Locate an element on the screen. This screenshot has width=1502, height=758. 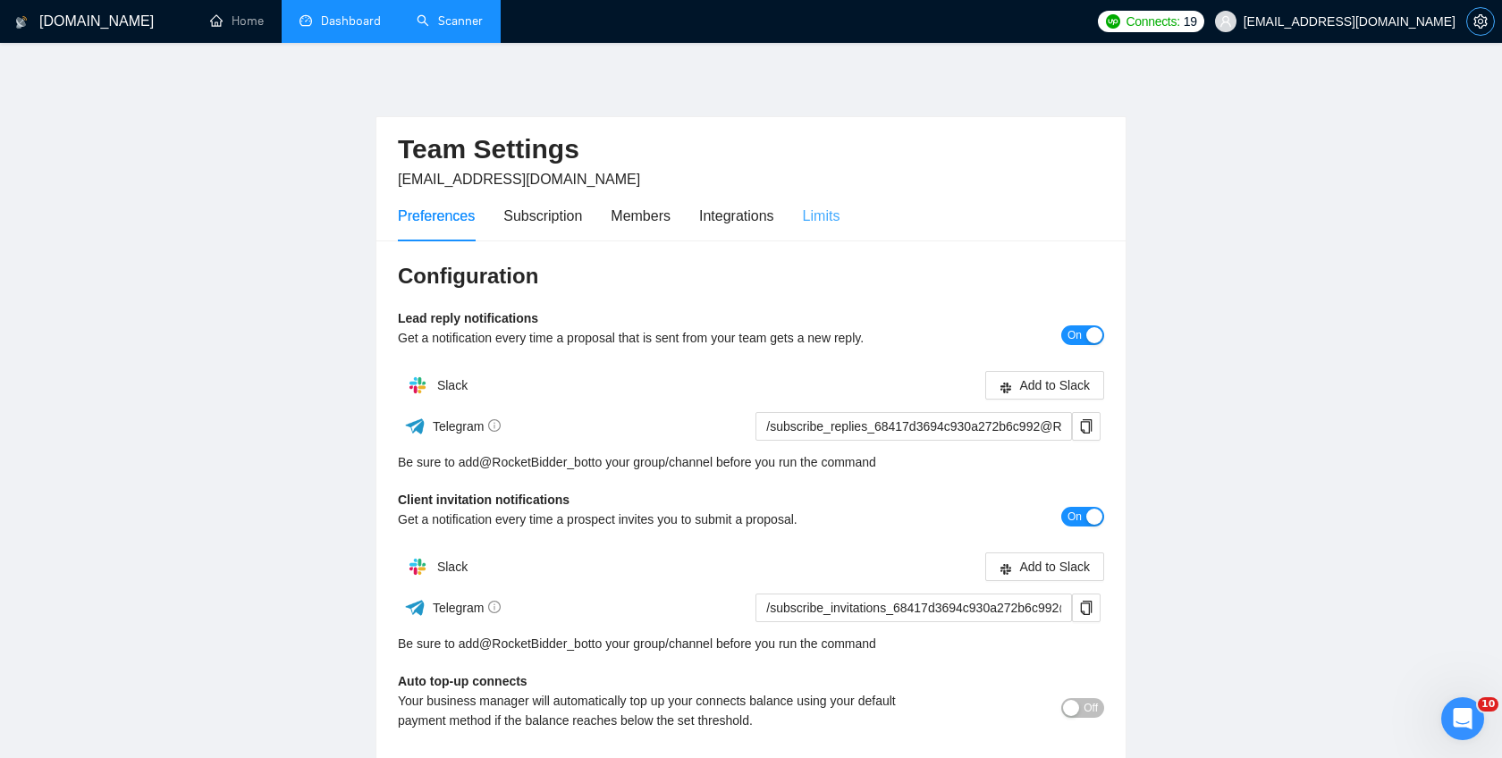
span: 19 is located at coordinates (1190, 21).